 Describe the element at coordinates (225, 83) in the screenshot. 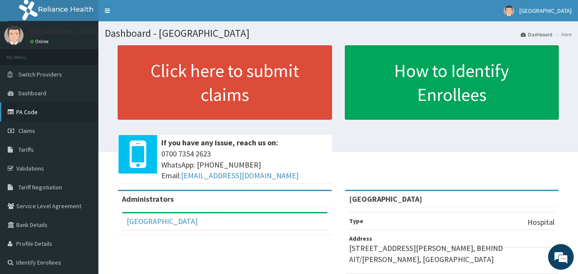

I see `a: Click here to submit claims` at that location.